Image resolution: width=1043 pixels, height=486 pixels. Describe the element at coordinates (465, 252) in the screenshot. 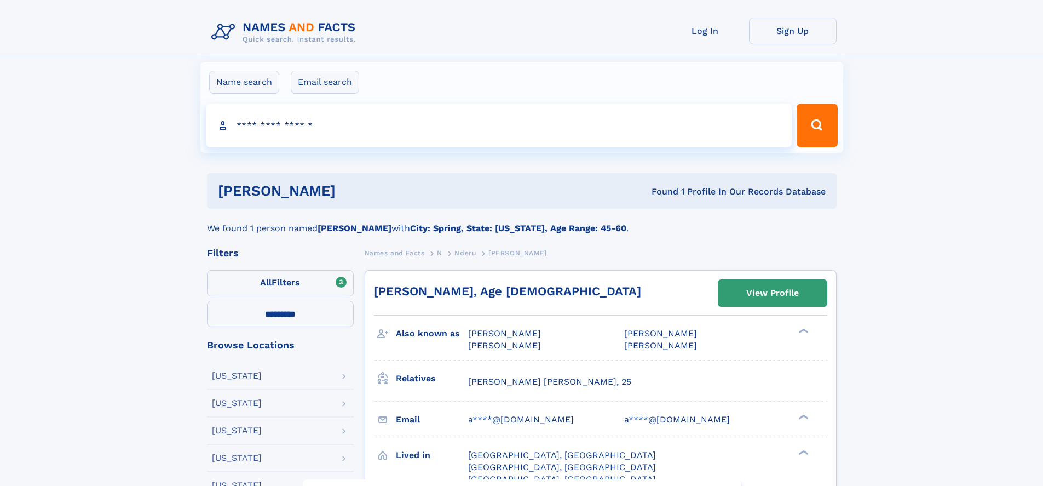

I see `a: Nderu` at that location.